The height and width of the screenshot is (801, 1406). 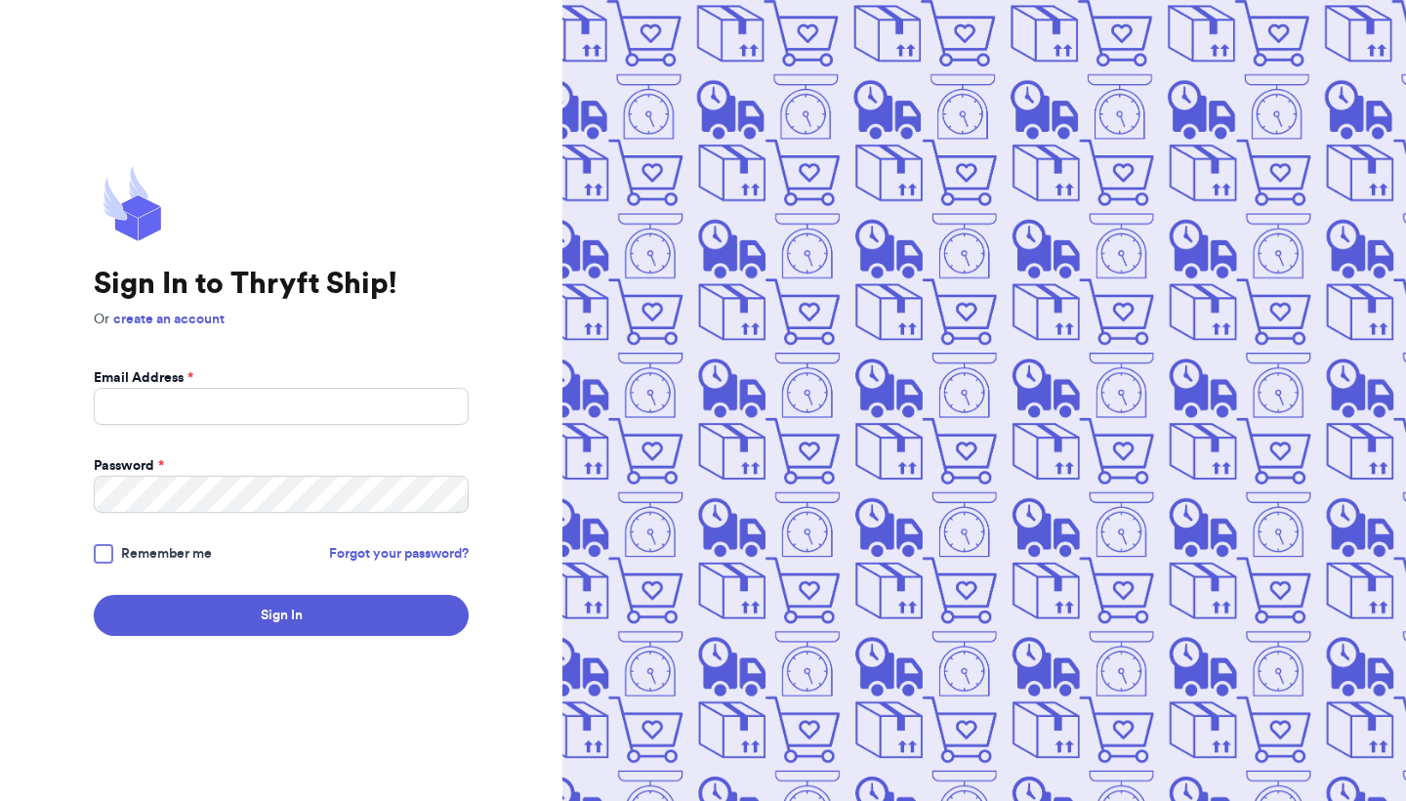 I want to click on label: Password, so click(x=129, y=466).